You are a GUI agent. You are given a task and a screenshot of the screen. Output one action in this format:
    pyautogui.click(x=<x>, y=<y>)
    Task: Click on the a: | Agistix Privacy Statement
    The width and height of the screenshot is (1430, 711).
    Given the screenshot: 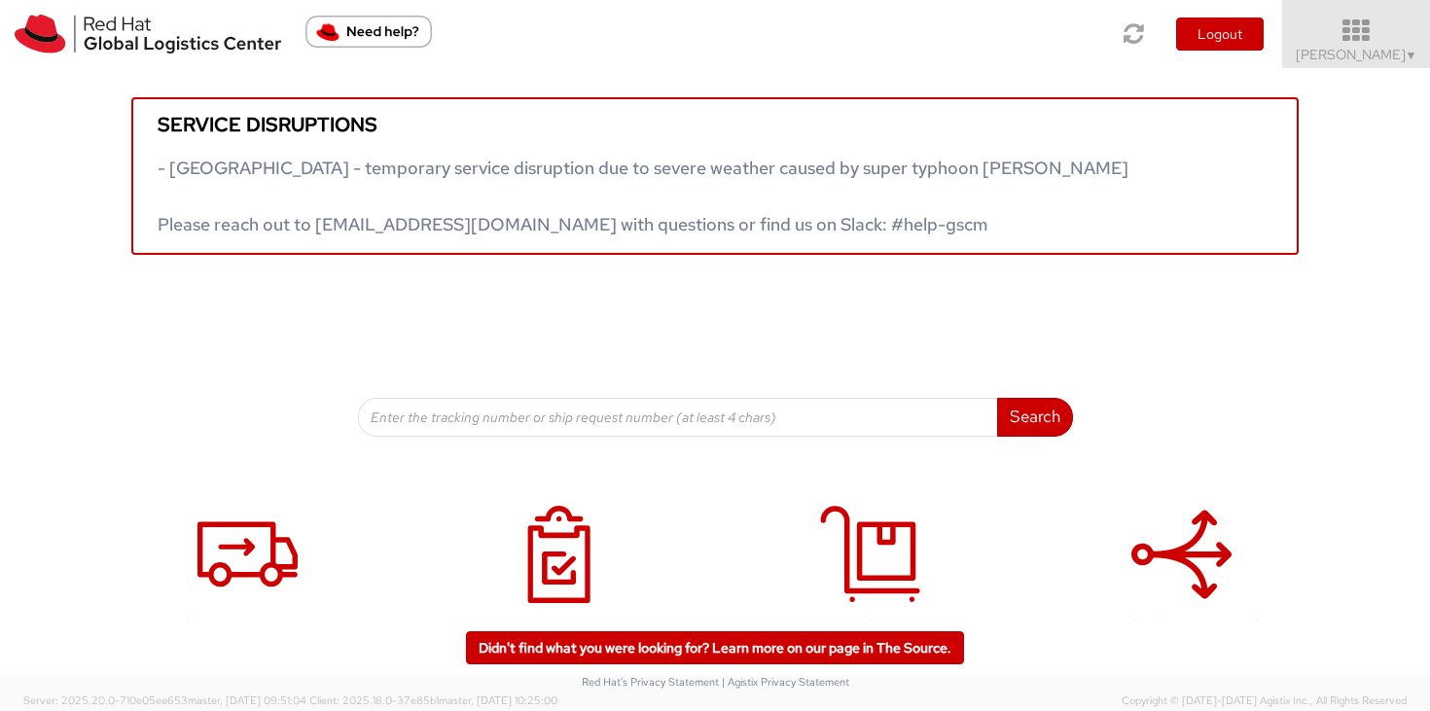 What is the action you would take?
    pyautogui.click(x=785, y=682)
    